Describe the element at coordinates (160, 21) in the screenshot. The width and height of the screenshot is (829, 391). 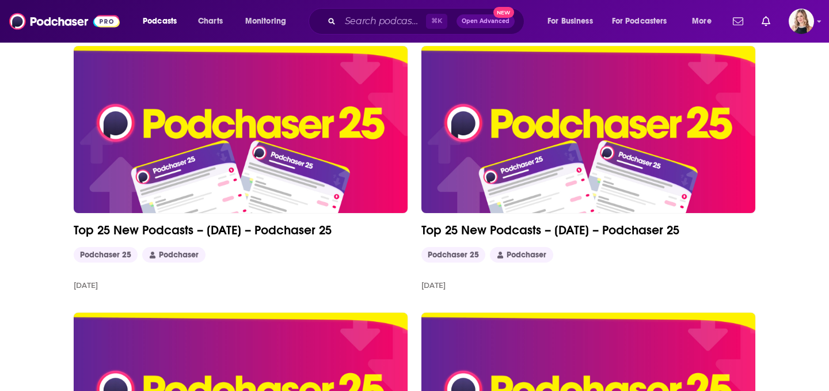
I see `span: Podcasts` at that location.